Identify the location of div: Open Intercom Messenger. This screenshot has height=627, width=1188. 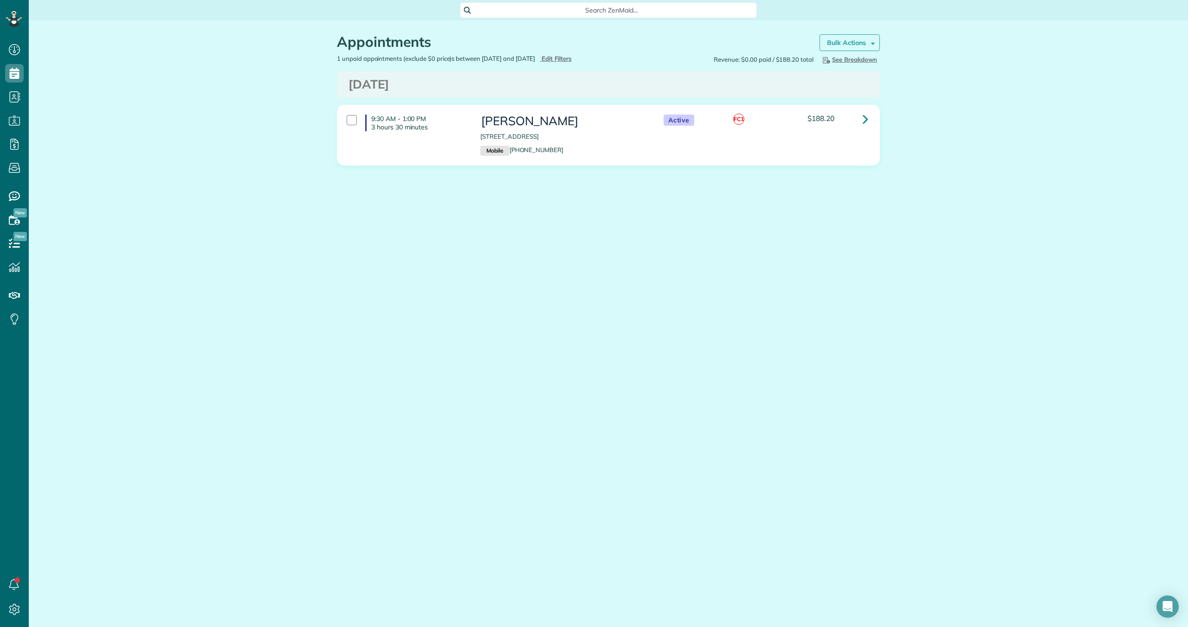
(1168, 607).